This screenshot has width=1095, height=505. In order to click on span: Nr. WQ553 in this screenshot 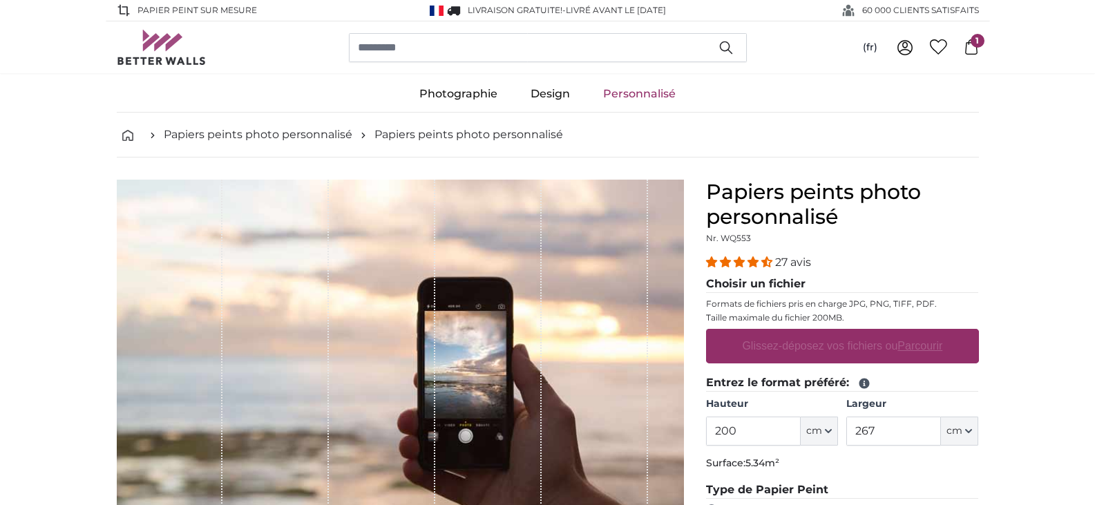, I will do `click(728, 238)`.